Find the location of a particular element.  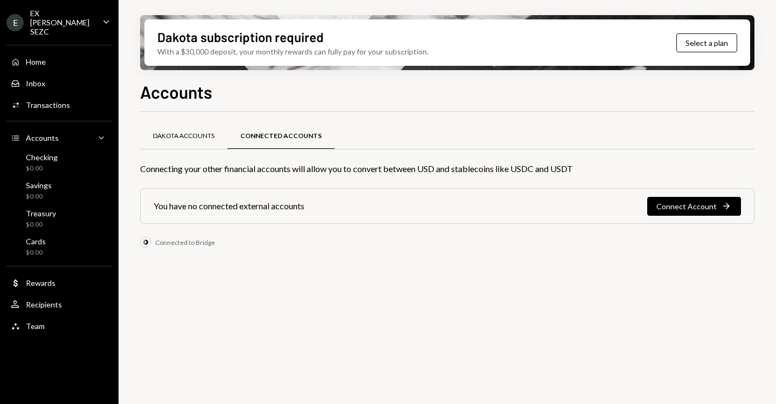

a: Transactions is located at coordinates (59, 105).